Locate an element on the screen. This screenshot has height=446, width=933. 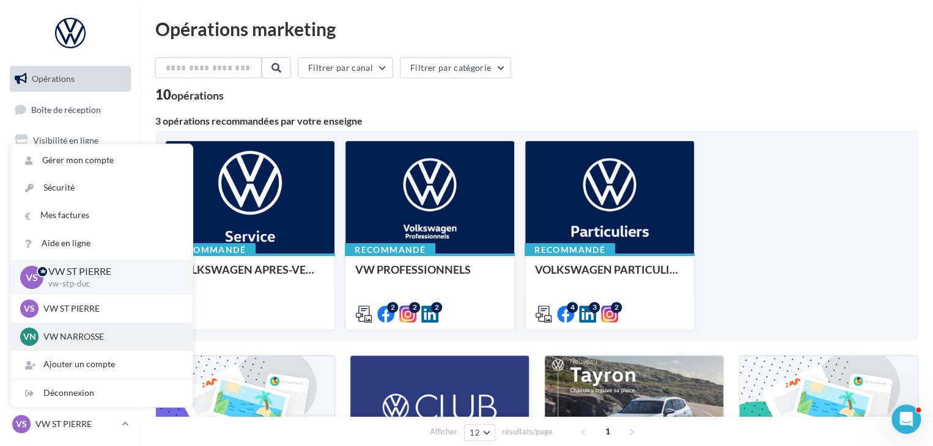
a: Visibilité en ligne is located at coordinates (70, 141).